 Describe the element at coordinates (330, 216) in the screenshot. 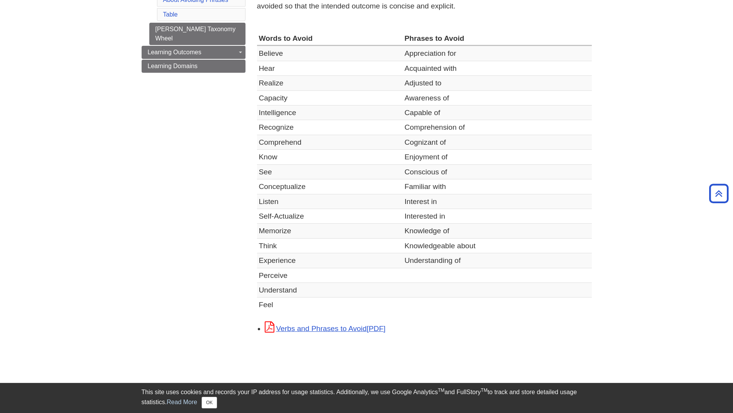

I see `td: Self-Actualize` at that location.